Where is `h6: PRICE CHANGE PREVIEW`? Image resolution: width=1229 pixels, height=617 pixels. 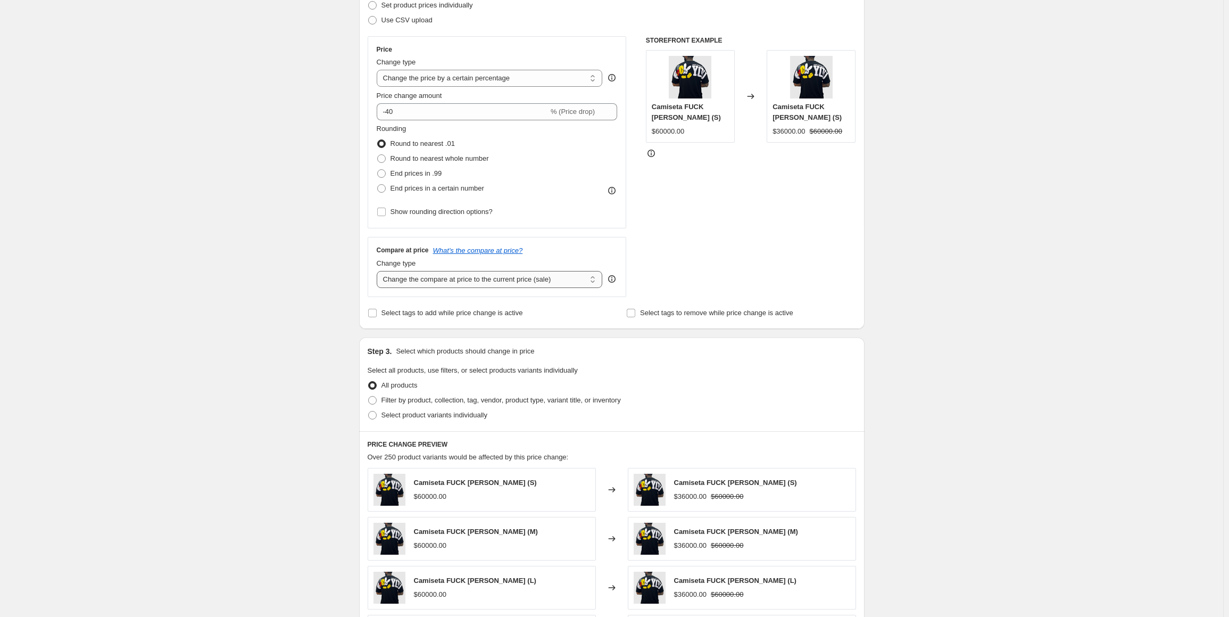 h6: PRICE CHANGE PREVIEW is located at coordinates (612, 444).